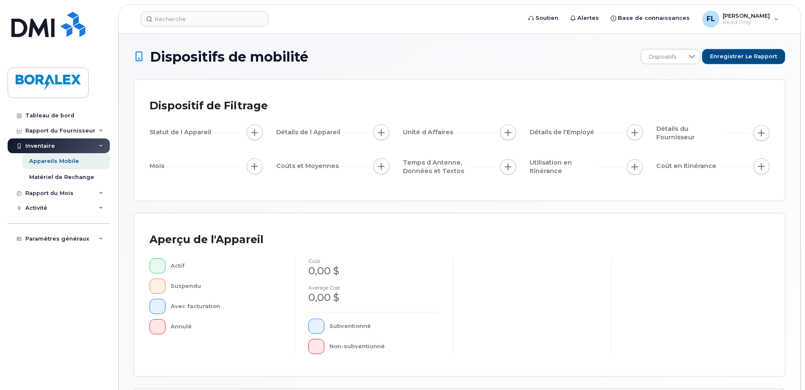 This screenshot has width=805, height=390. I want to click on button: Enregistrer le rapport, so click(743, 57).